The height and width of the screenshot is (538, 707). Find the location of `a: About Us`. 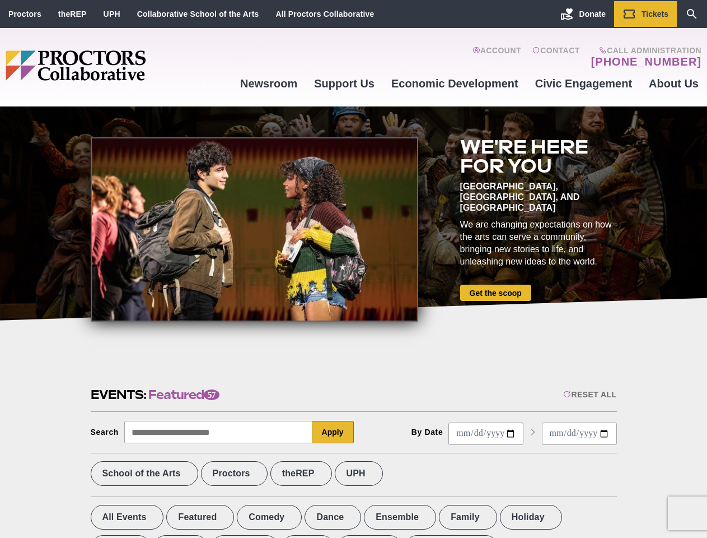

a: About Us is located at coordinates (674, 83).